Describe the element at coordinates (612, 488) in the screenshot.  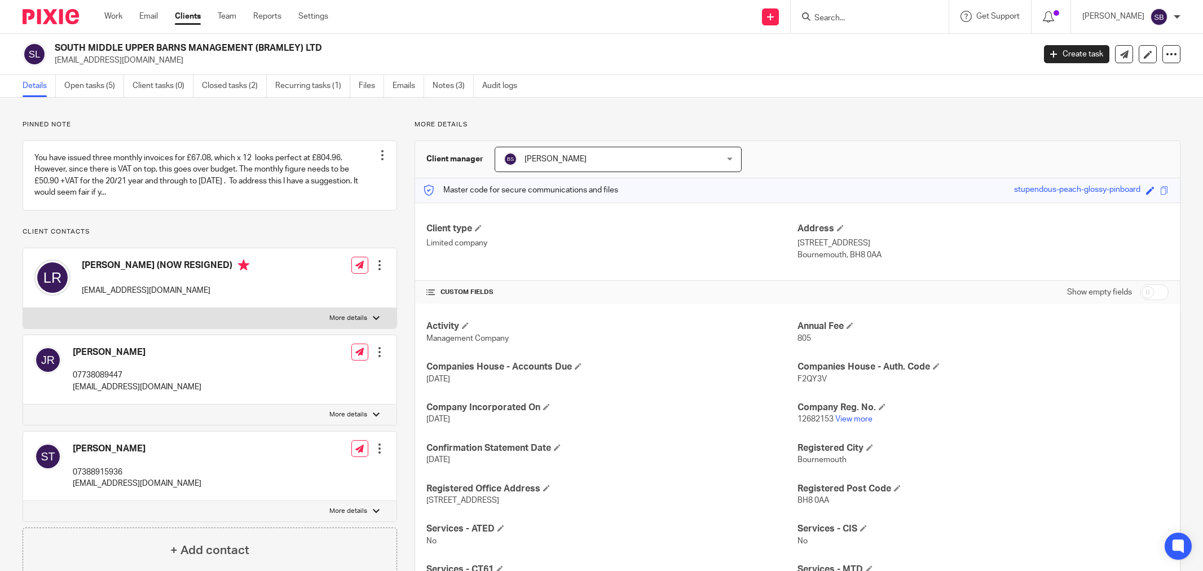
I see `h4: Registered Office Address` at that location.